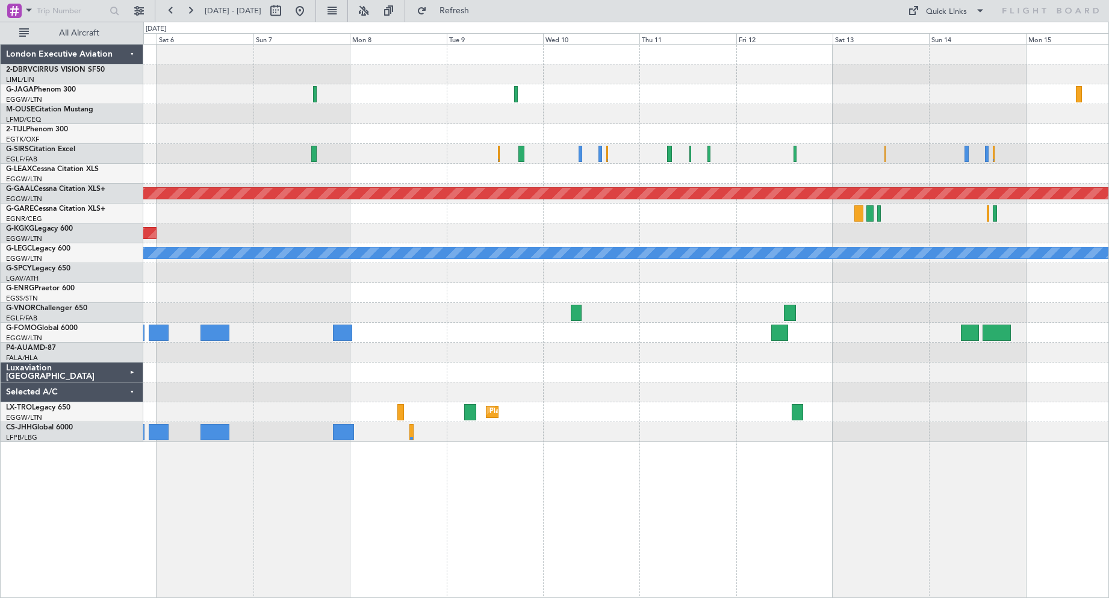 This screenshot has height=598, width=1109. I want to click on div: Mon 8, so click(398, 39).